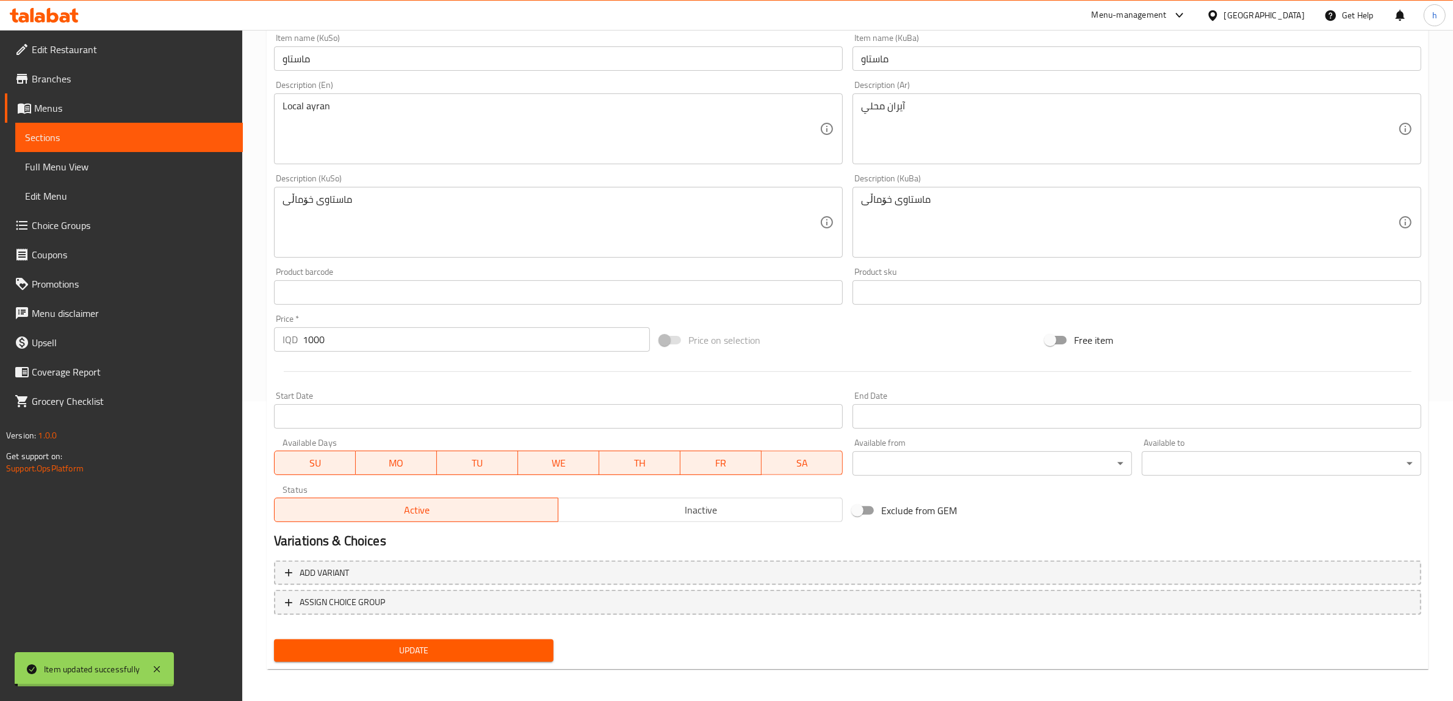 Image resolution: width=1453 pixels, height=701 pixels. Describe the element at coordinates (47, 435) in the screenshot. I see `span: 1.0.0` at that location.